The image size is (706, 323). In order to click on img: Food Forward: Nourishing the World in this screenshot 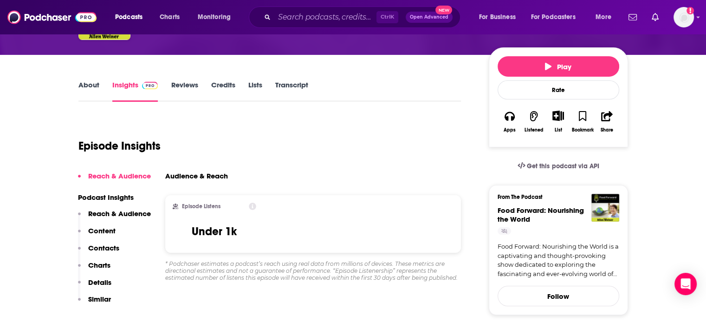, I will do `click(605, 207)`.